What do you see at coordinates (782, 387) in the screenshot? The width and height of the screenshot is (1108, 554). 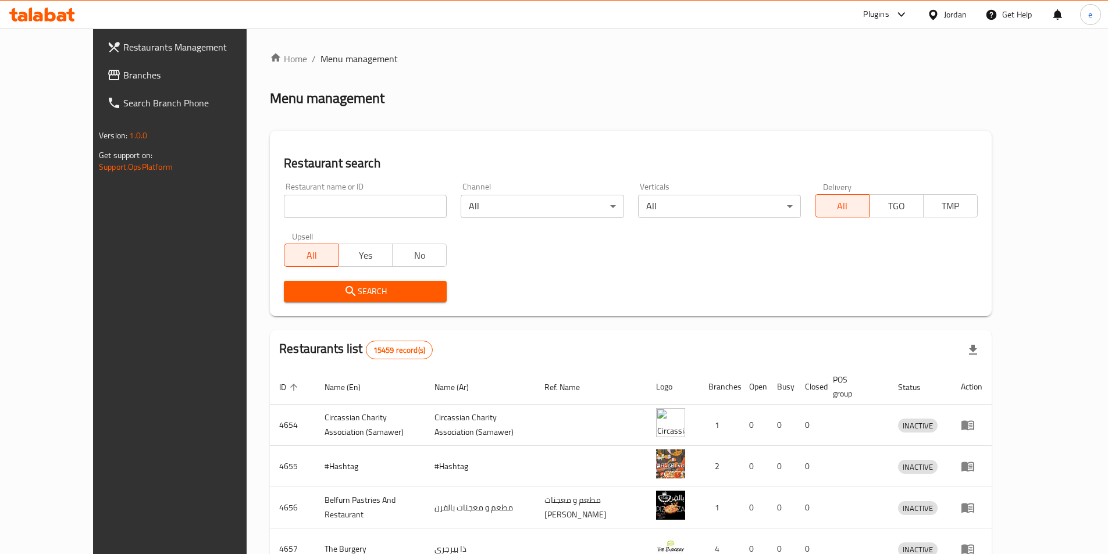 I see `th: Busy` at bounding box center [782, 387].